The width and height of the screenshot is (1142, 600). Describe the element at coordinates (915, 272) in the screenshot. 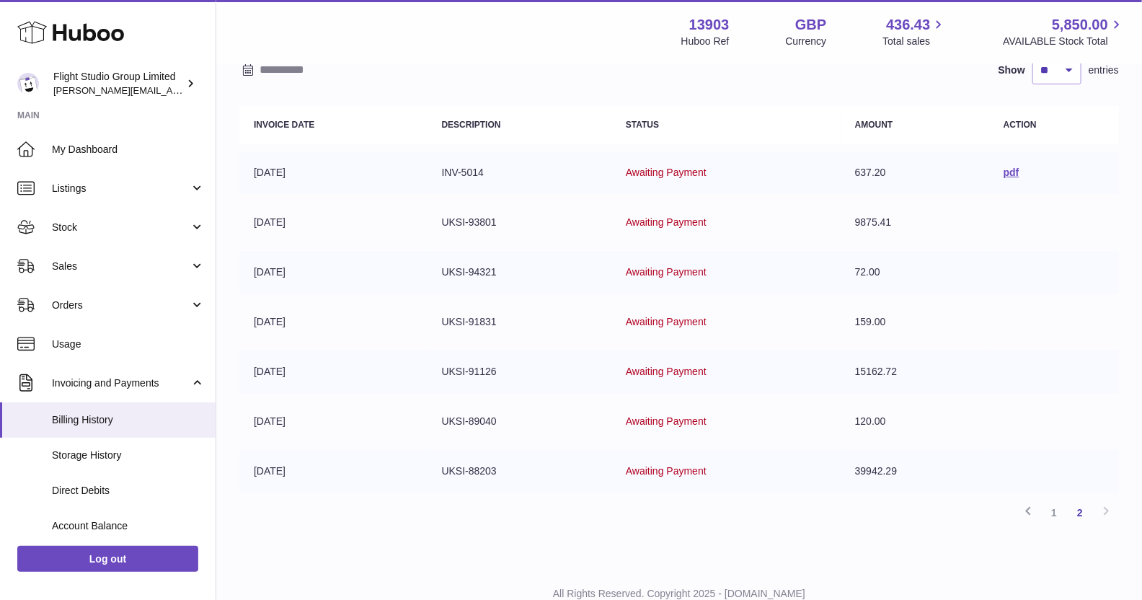

I see `td: 72.00` at that location.